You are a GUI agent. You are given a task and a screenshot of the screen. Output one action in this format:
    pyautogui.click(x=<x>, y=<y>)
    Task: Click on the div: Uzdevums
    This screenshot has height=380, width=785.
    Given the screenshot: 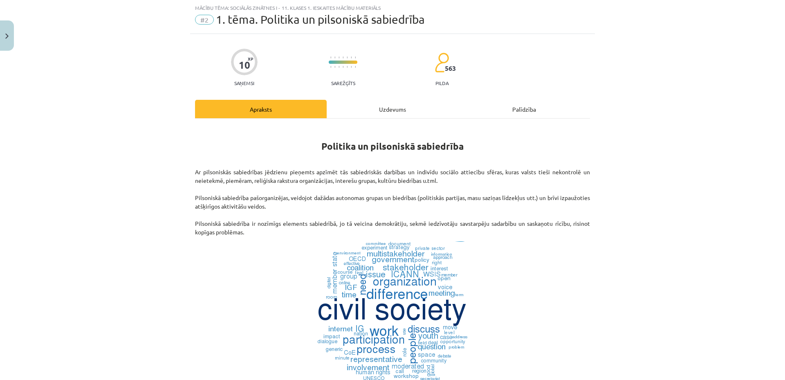 What is the action you would take?
    pyautogui.click(x=392, y=109)
    